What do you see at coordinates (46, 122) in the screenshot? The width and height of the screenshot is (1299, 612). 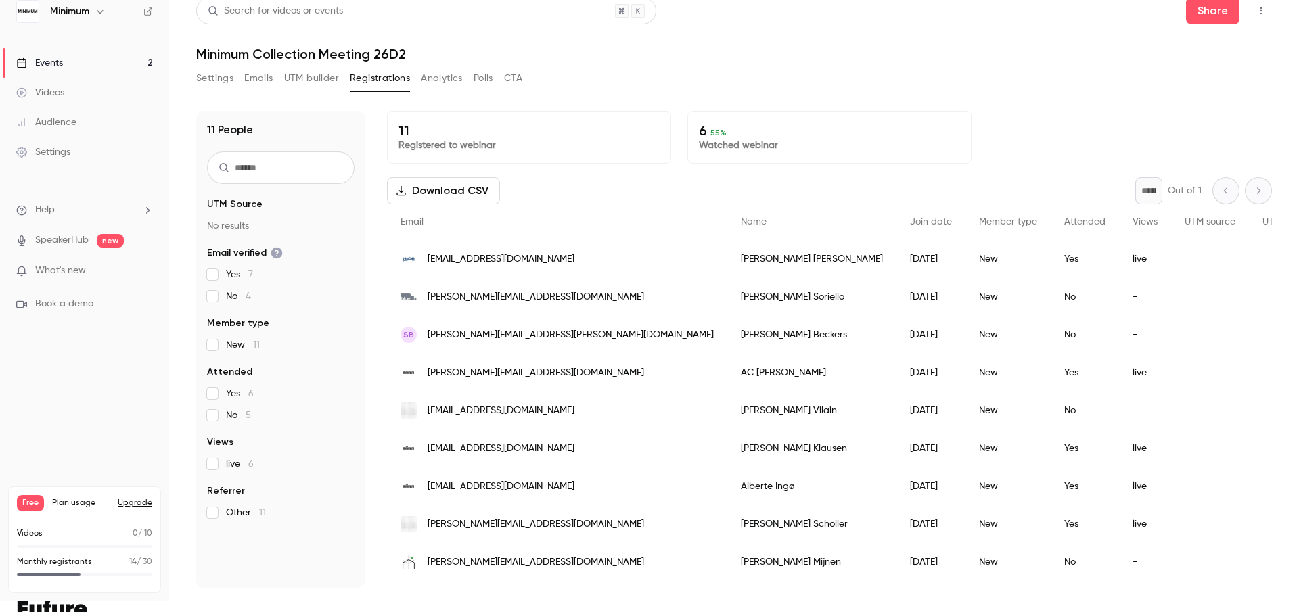 I see `div: Audience` at bounding box center [46, 122].